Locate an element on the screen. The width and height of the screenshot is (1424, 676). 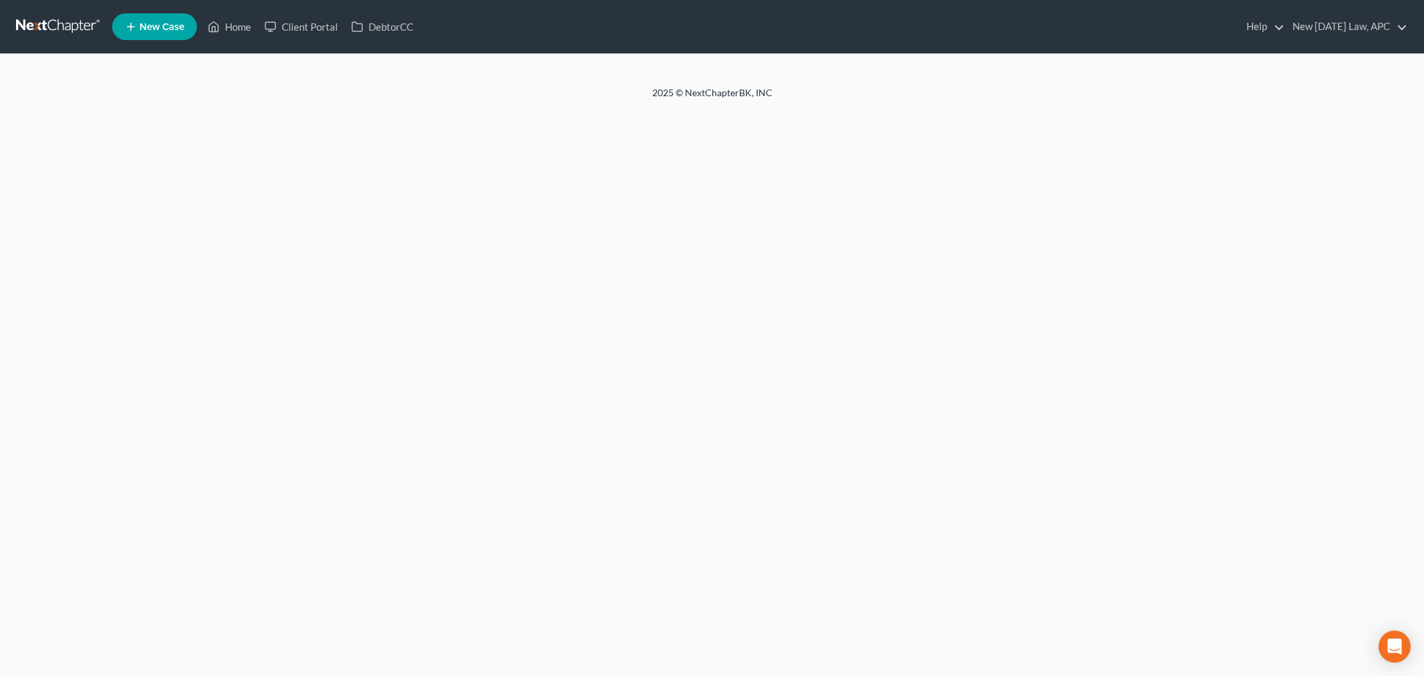
a: Home is located at coordinates (229, 27).